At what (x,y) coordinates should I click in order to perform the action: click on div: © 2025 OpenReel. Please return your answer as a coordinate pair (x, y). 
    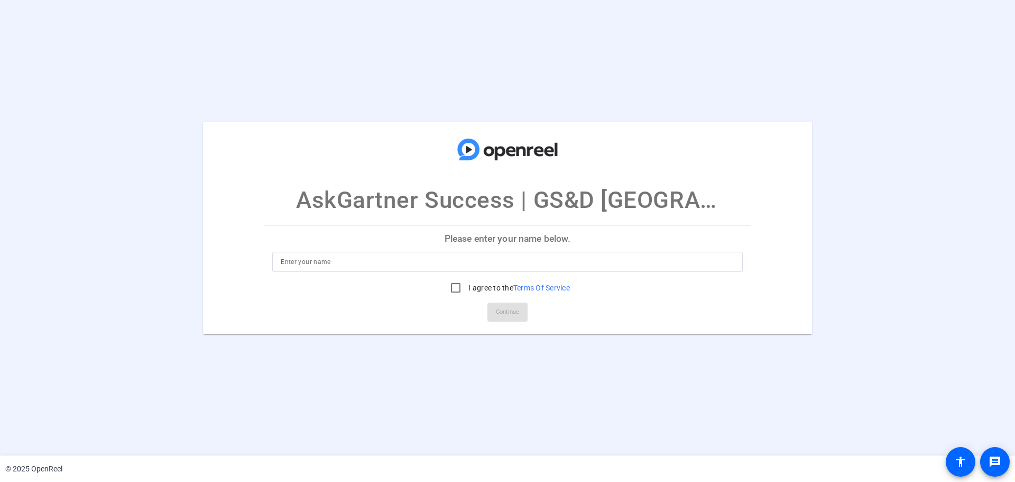
    Looking at the image, I should click on (34, 469).